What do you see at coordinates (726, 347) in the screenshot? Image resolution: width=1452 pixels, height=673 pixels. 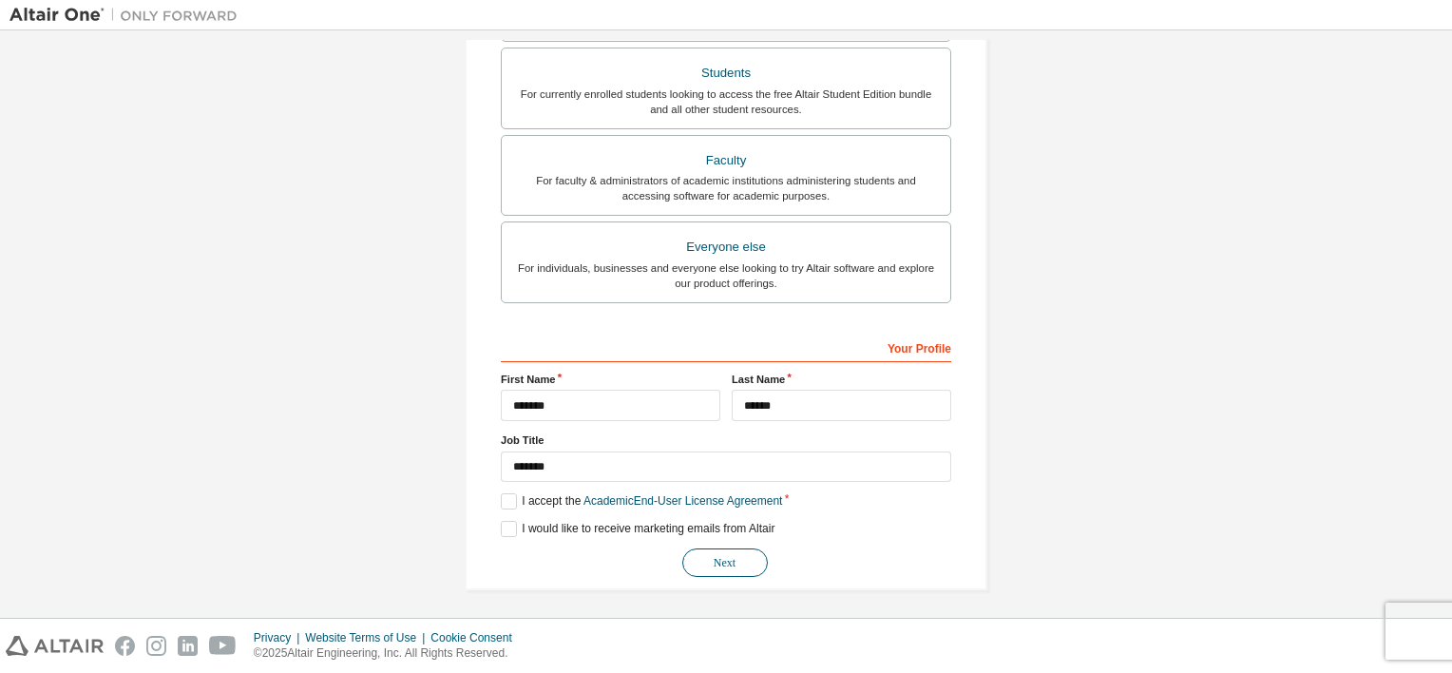 I see `div: Your Profile` at bounding box center [726, 347].